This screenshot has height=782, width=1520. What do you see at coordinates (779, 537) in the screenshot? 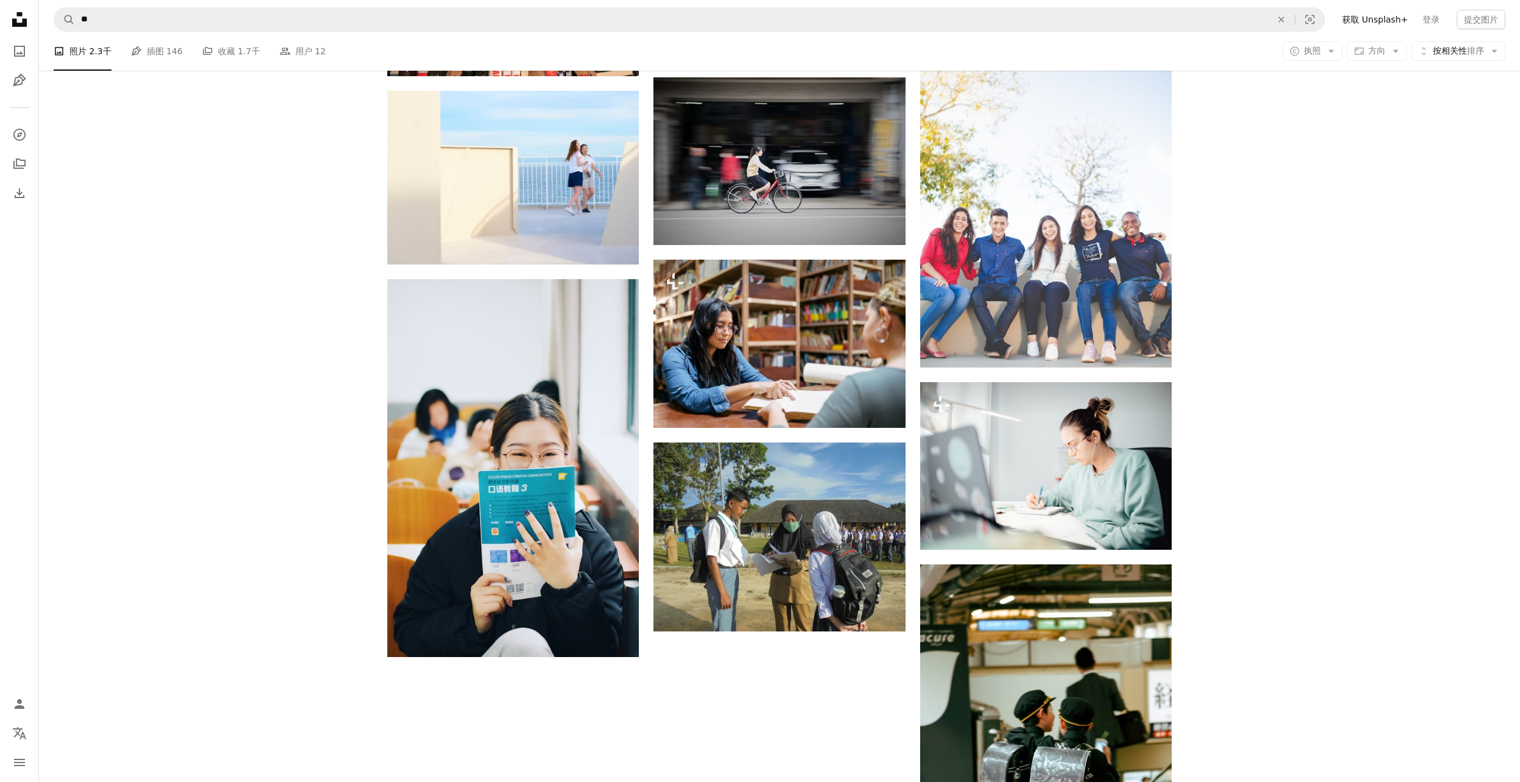
I see `img: 一群穿着衣服的人` at bounding box center [779, 537].